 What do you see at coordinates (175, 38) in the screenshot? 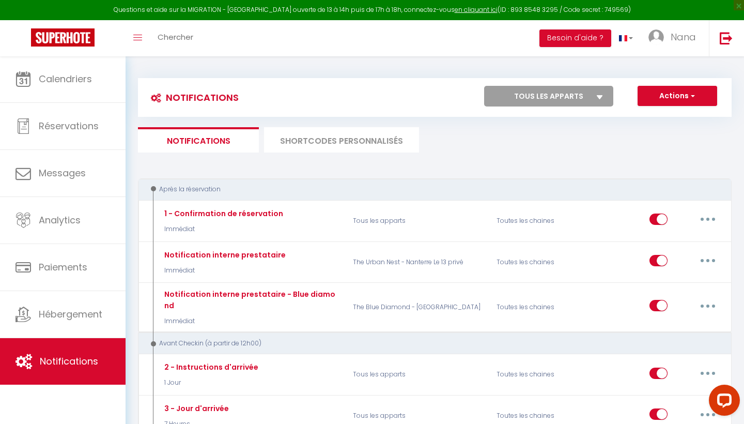
I see `a: Chercher` at bounding box center [175, 38].